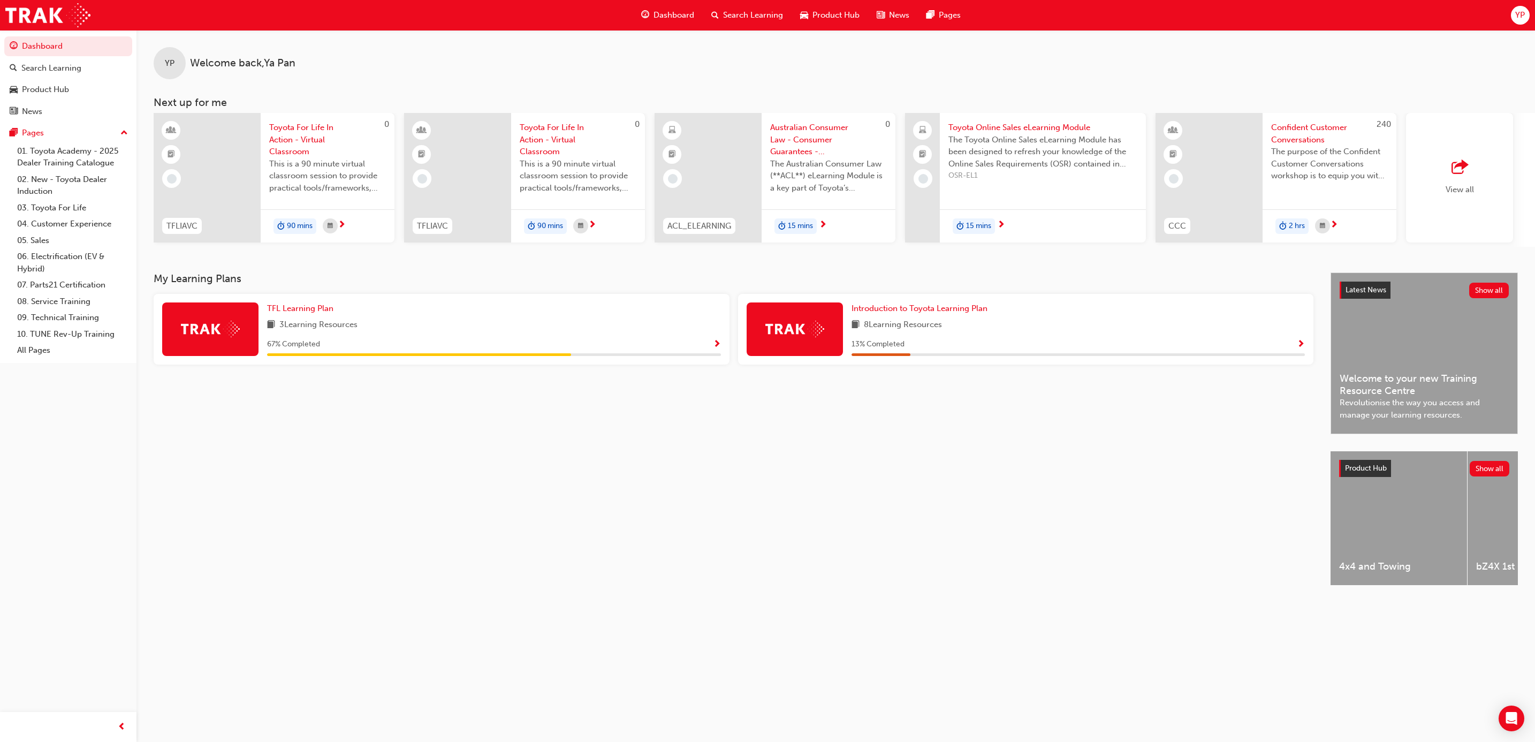 This screenshot has width=1535, height=742. What do you see at coordinates (878, 344) in the screenshot?
I see `span: 13 % Completed` at bounding box center [878, 344].